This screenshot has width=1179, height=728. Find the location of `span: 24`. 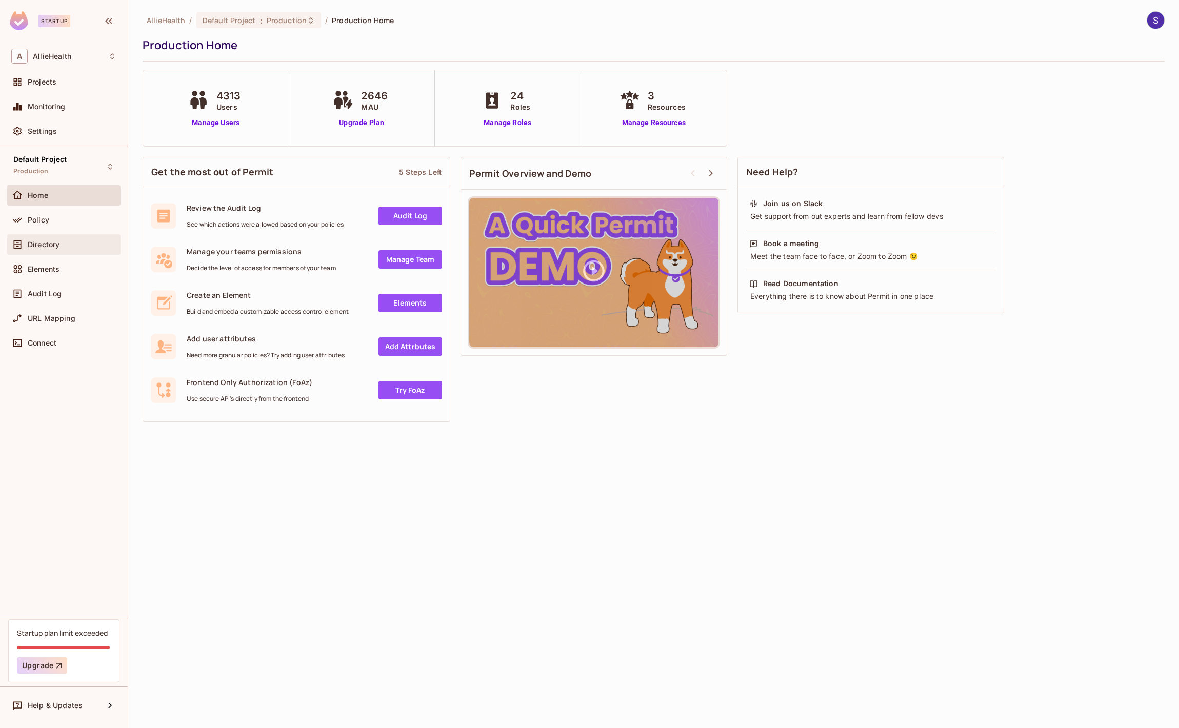

span: 24 is located at coordinates (520, 96).